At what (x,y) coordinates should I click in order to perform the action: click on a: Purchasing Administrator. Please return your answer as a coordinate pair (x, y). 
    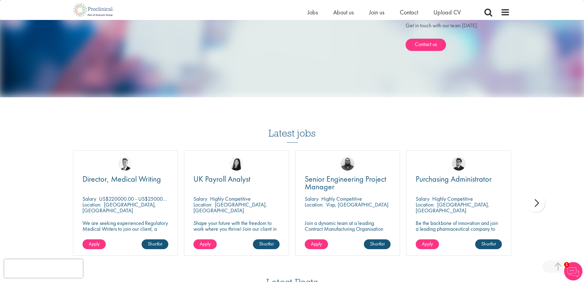
    Looking at the image, I should click on (459, 179).